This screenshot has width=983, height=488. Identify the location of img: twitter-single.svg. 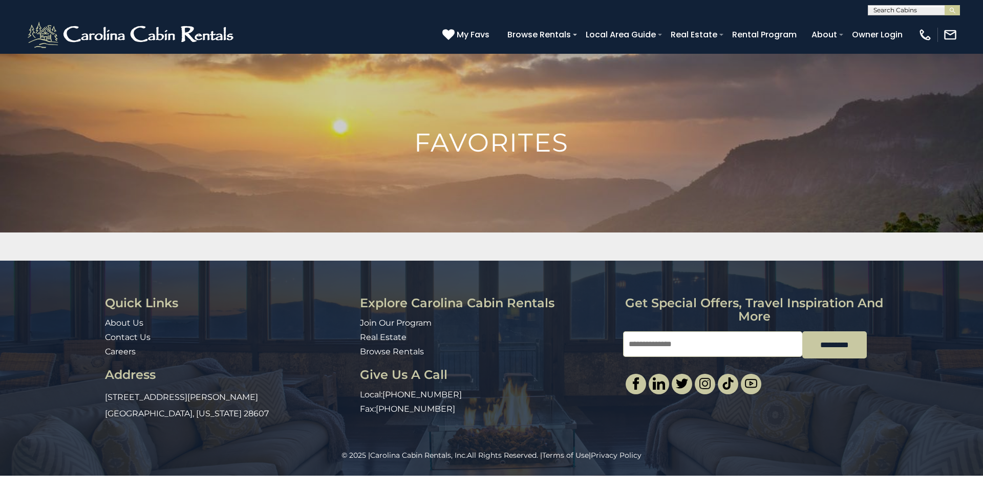
(682, 383).